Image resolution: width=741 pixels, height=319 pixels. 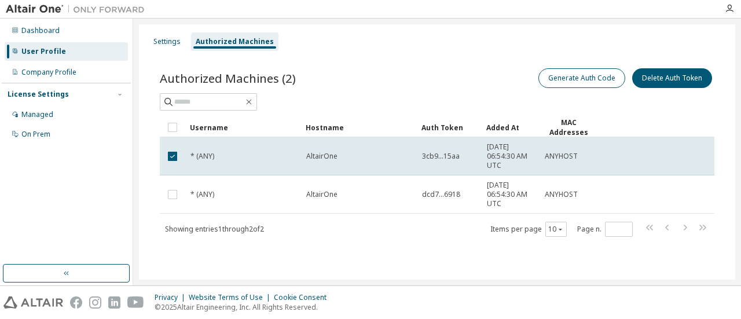 What do you see at coordinates (511, 127) in the screenshot?
I see `div: Added At` at bounding box center [511, 127].